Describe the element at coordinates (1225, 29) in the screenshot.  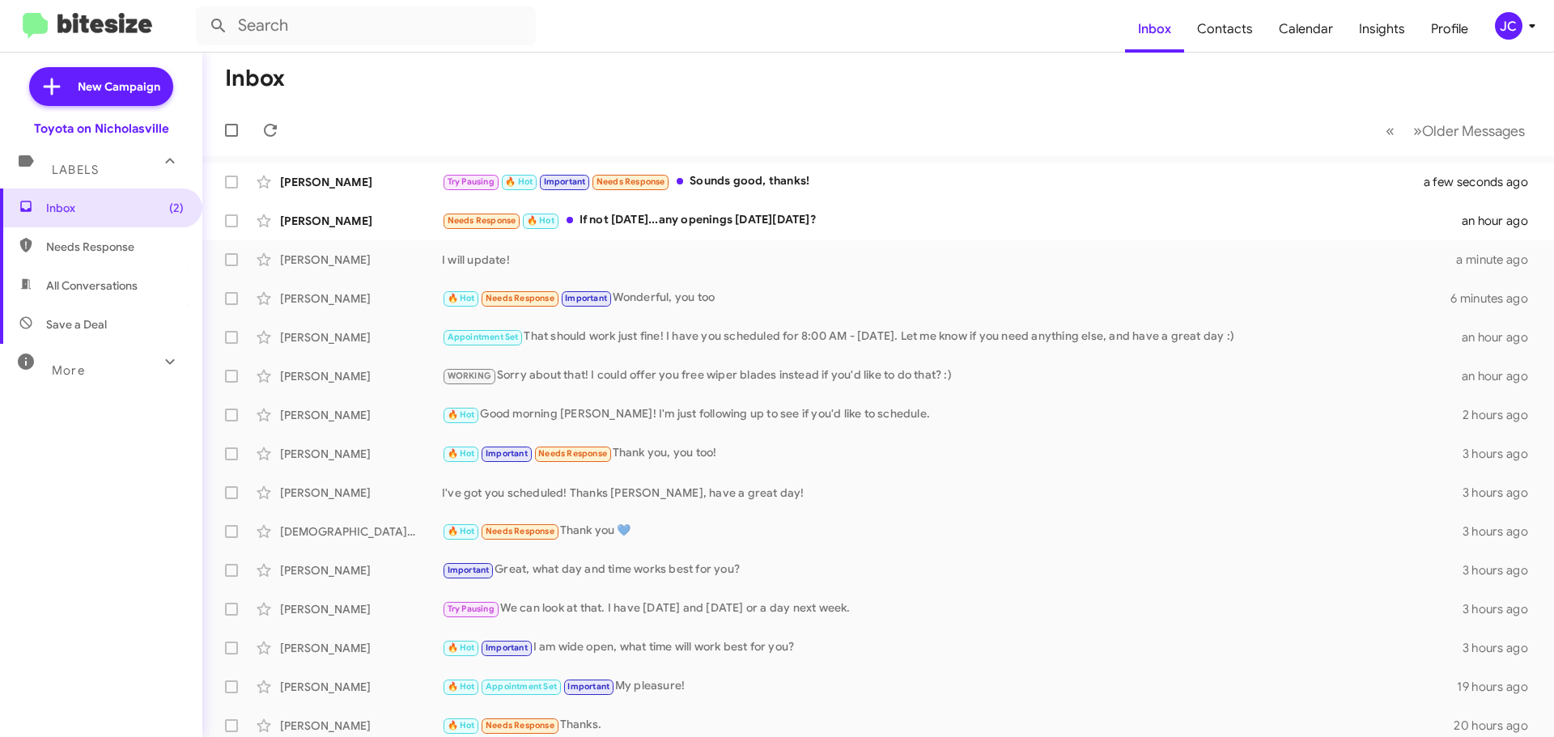
I see `a: Contacts` at that location.